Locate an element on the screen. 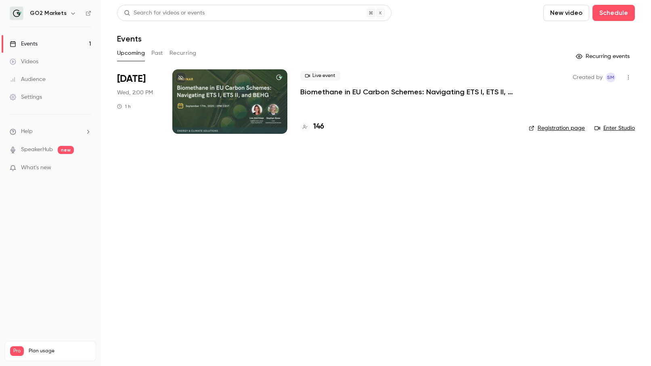 The width and height of the screenshot is (651, 366). img: GO2 Markets is located at coordinates (17, 13).